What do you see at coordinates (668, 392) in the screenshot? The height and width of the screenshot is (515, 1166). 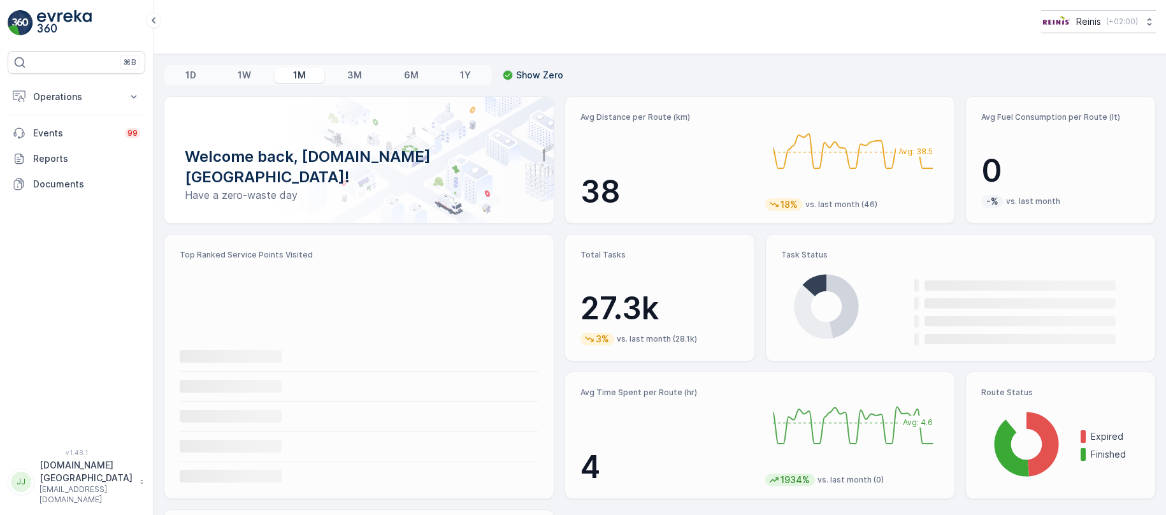 I see `p: Avg Time Spent per Route (hr)` at bounding box center [668, 392].